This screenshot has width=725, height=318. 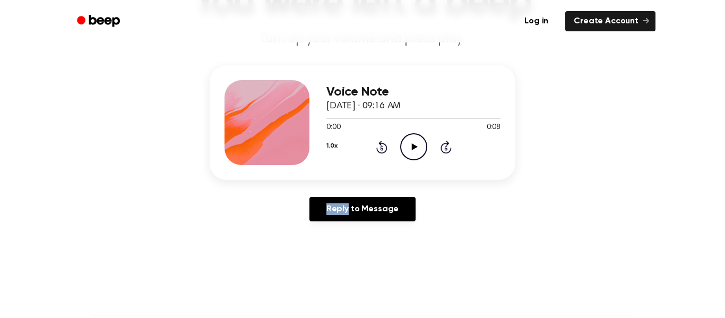 I want to click on a: Log in, so click(x=536, y=21).